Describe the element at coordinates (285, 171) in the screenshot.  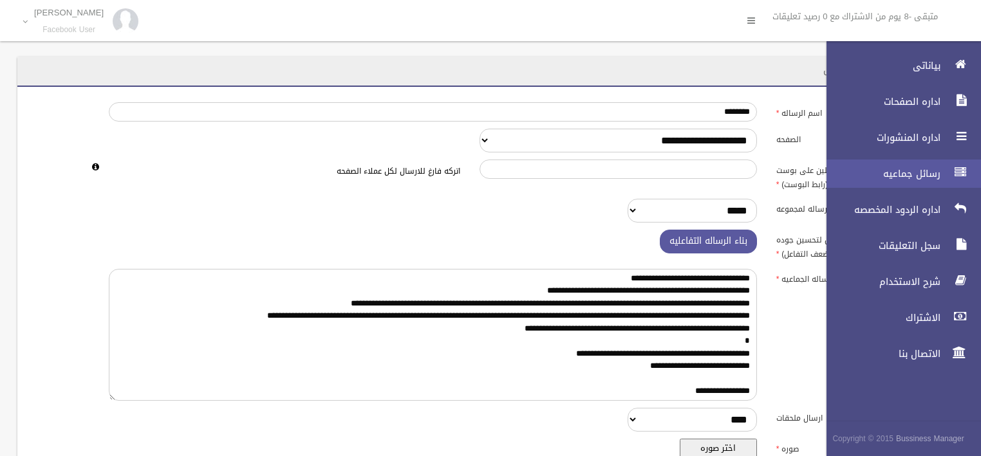
I see `h6: اتركه فارغ للارسال لكل عملاء الصفحه` at that location.